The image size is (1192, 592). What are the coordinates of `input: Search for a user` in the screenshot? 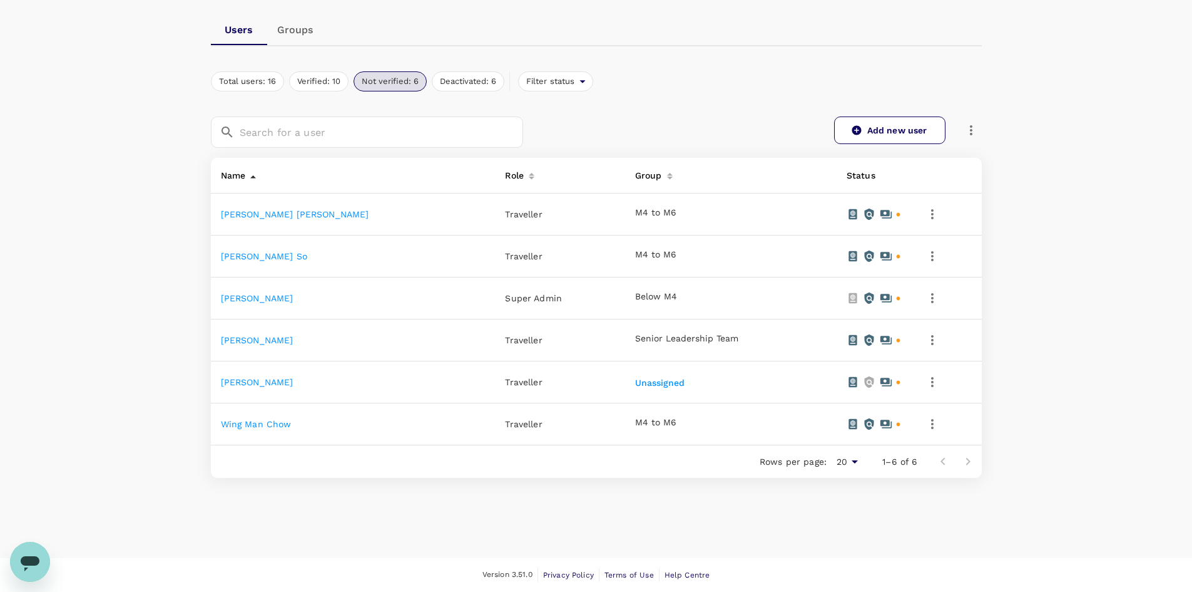 It's located at (381, 132).